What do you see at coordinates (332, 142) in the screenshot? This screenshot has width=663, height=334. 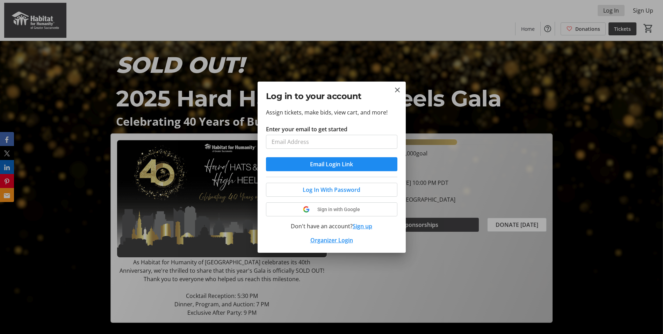 I see `input: Email Address` at bounding box center [332, 142].